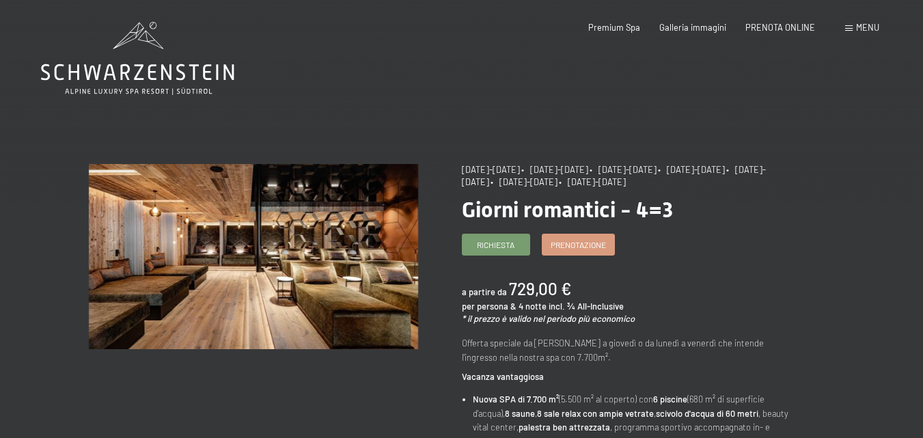  I want to click on a: Galleria immagini, so click(692, 27).